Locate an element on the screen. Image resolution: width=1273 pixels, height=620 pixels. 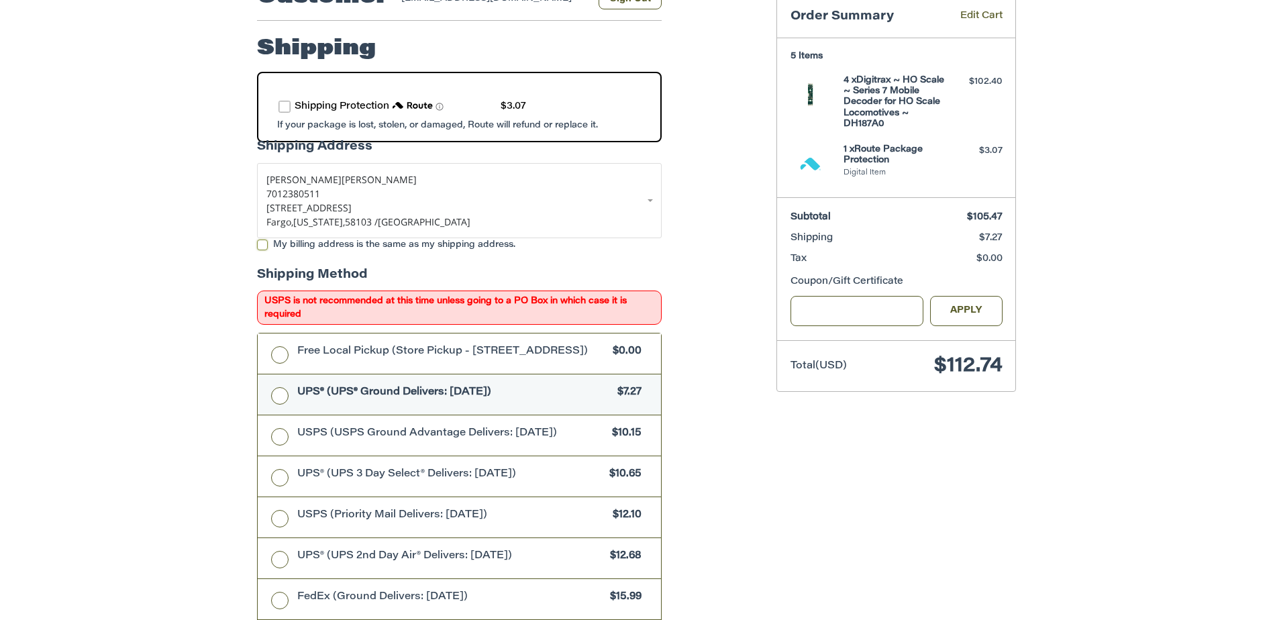
span: If your package is lost, stolen, or damaged, Route will refund or replace it. is located at coordinates (438, 125).